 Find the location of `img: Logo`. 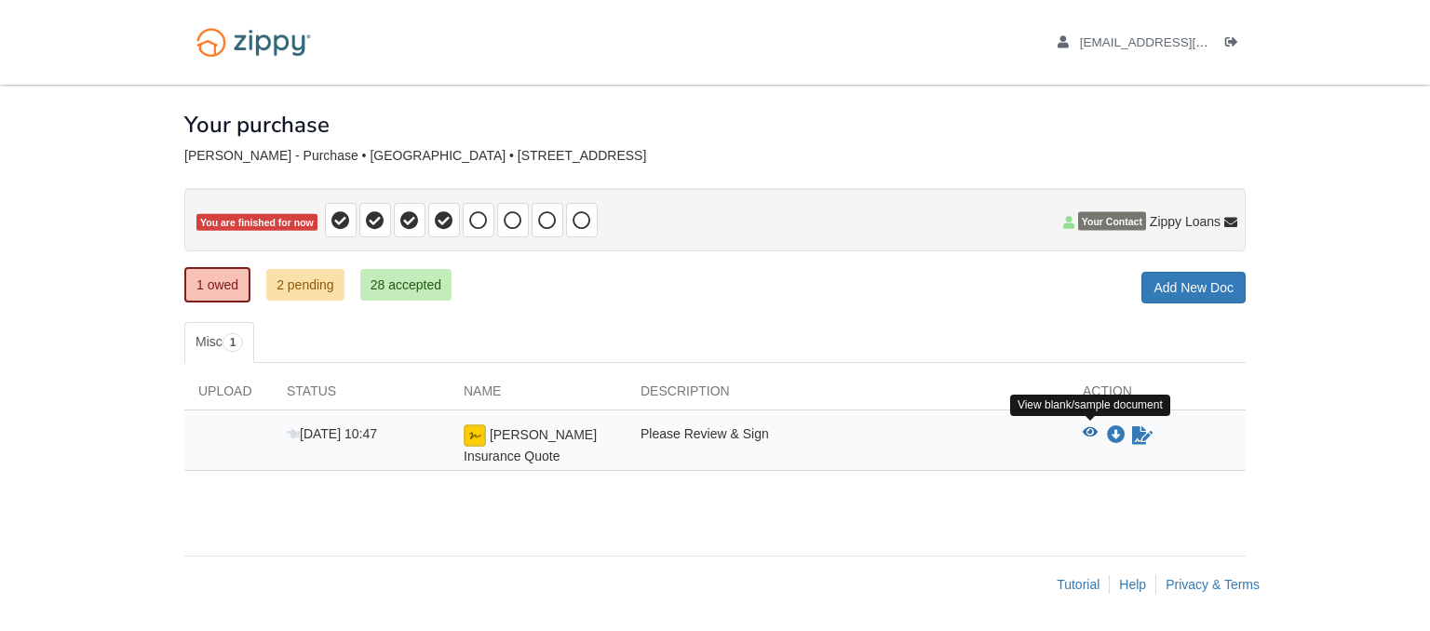

img: Logo is located at coordinates (253, 42).